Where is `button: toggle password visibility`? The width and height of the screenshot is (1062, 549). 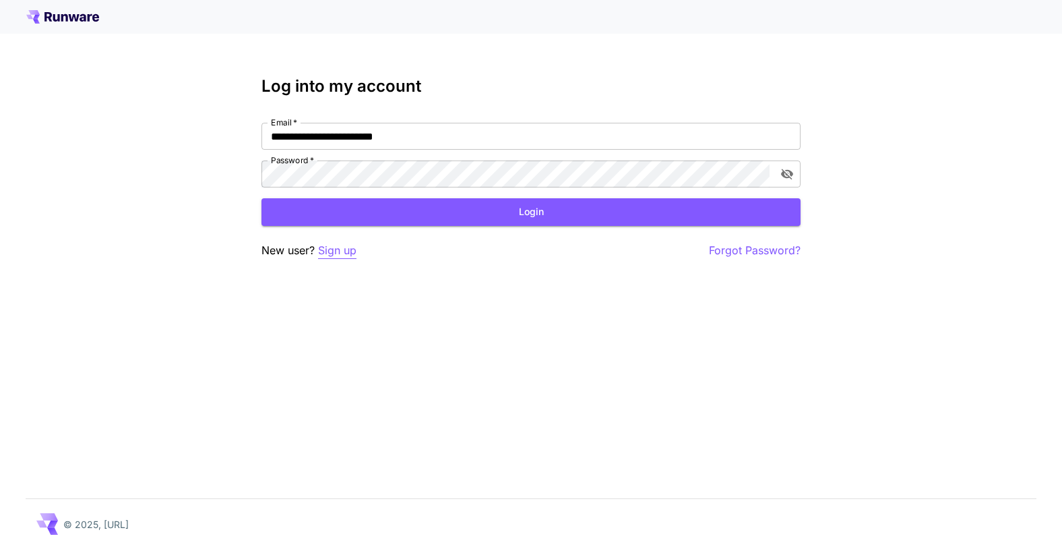
button: toggle password visibility is located at coordinates (787, 174).